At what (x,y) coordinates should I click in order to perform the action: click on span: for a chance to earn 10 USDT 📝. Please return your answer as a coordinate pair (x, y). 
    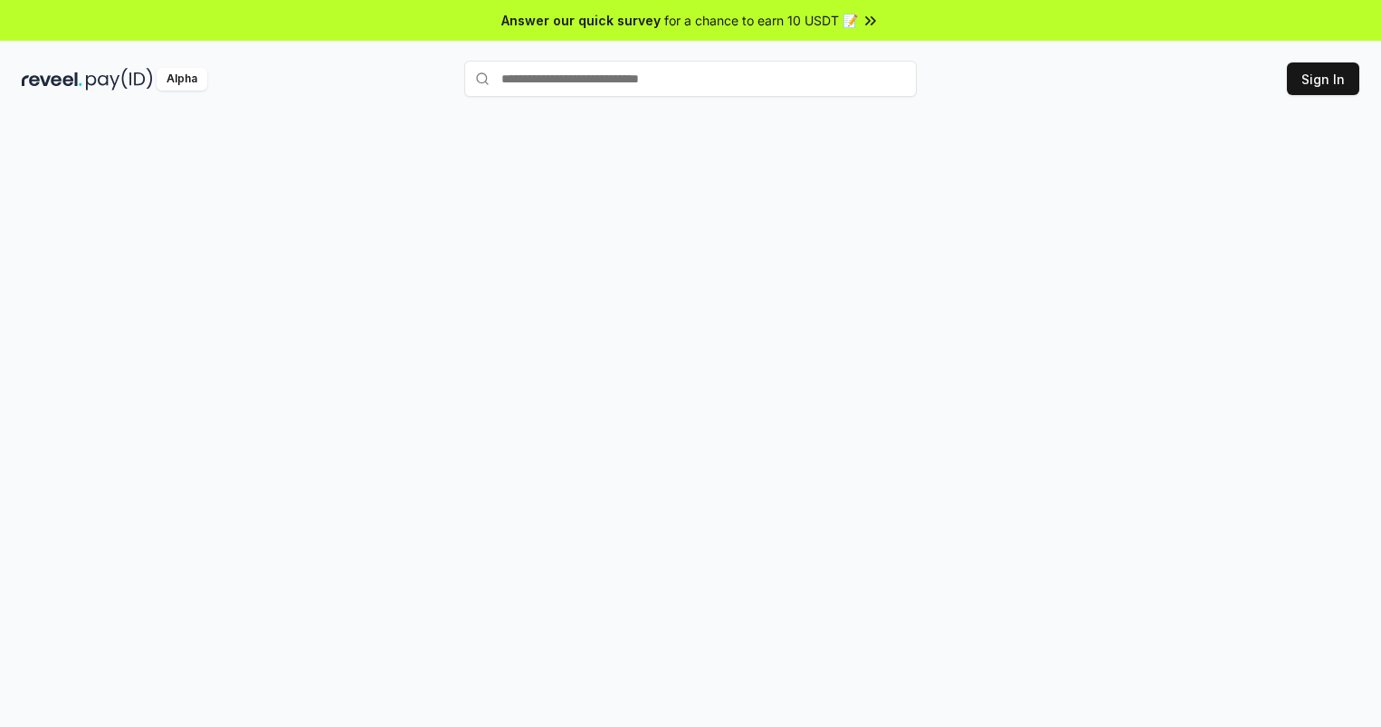
    Looking at the image, I should click on (761, 20).